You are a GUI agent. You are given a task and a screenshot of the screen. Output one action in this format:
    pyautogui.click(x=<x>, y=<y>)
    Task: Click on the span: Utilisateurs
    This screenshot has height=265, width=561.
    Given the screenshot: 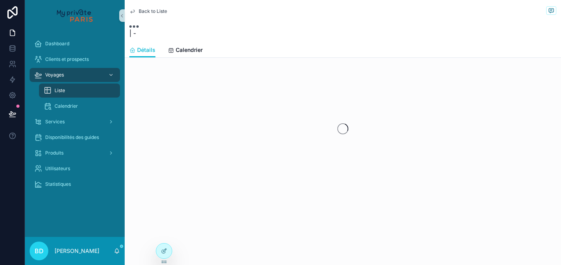 What is the action you would take?
    pyautogui.click(x=58, y=168)
    